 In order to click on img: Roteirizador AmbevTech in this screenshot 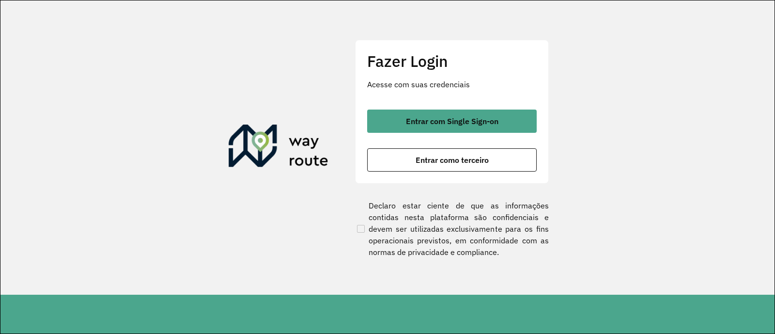, I will do `click(278, 148)`.